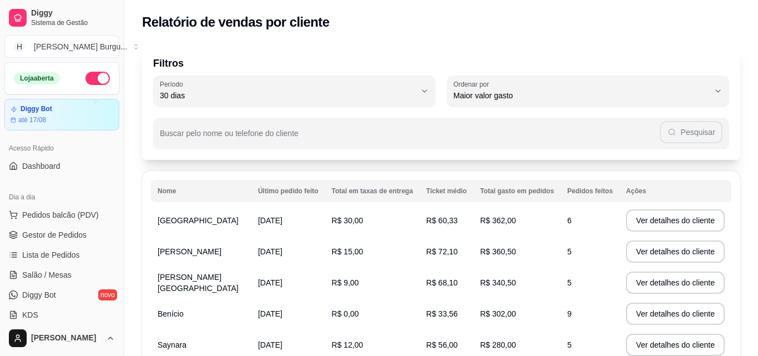 The image size is (758, 356). Describe the element at coordinates (98, 78) in the screenshot. I see `button: Alterar Status` at that location.